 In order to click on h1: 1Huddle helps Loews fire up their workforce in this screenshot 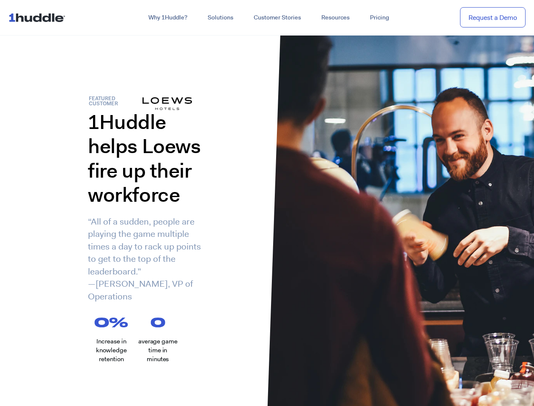, I will do `click(149, 159)`.